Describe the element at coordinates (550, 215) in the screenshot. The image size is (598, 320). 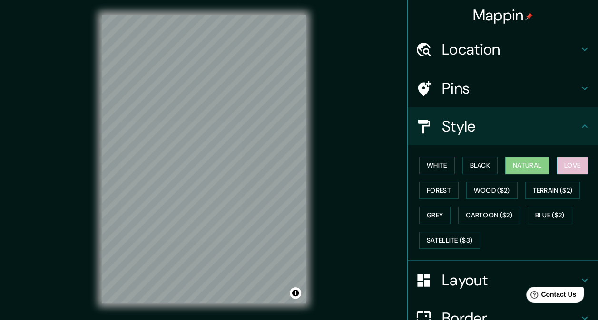
I see `button: Blue ($2)` at that location.